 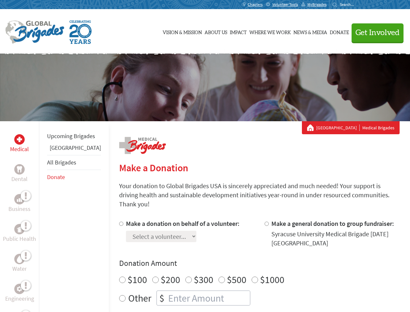 What do you see at coordinates (272, 279) in the screenshot?
I see `label: $1000` at bounding box center [272, 279].